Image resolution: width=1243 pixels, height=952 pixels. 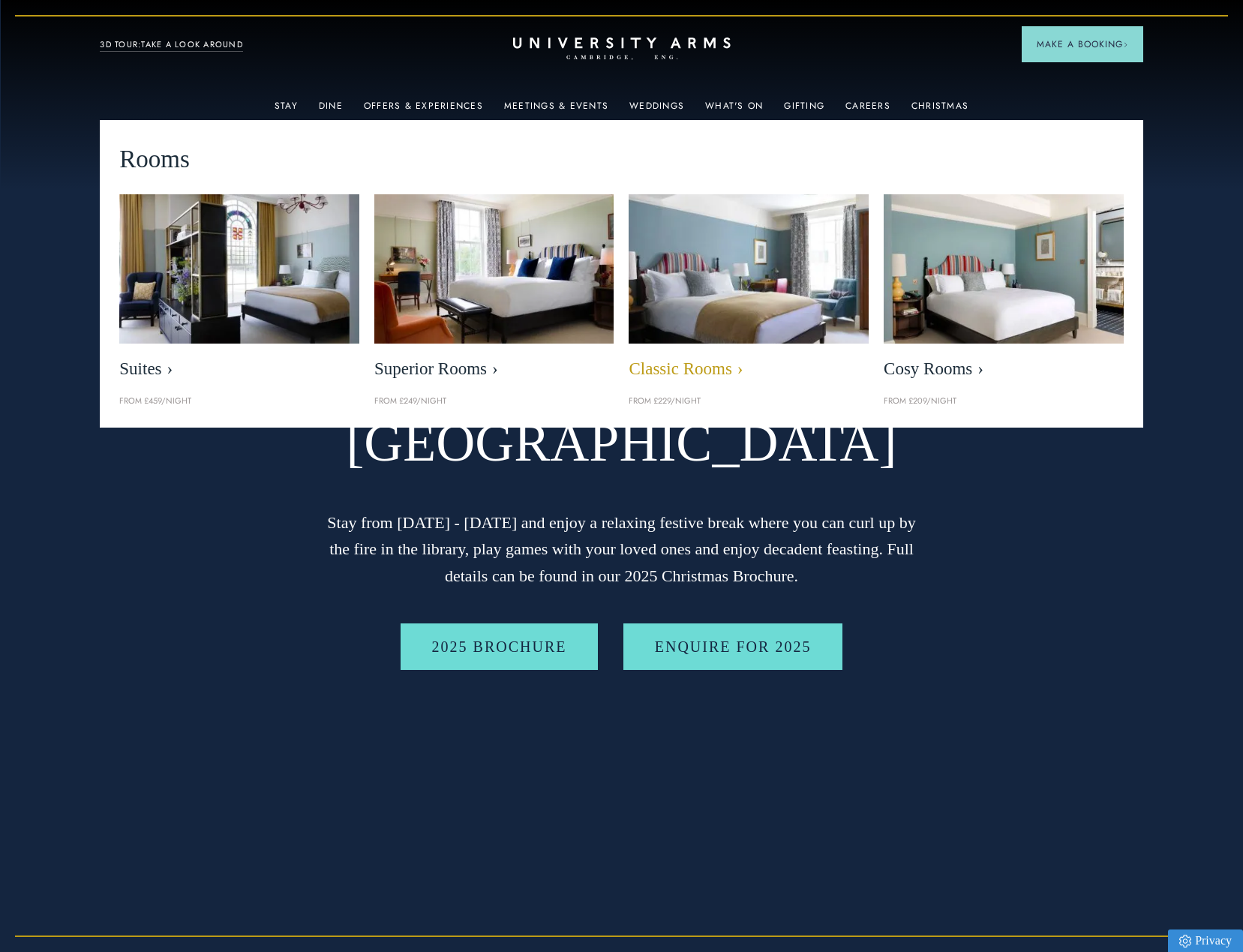 What do you see at coordinates (556, 110) in the screenshot?
I see `a: Meetings & Events` at bounding box center [556, 110].